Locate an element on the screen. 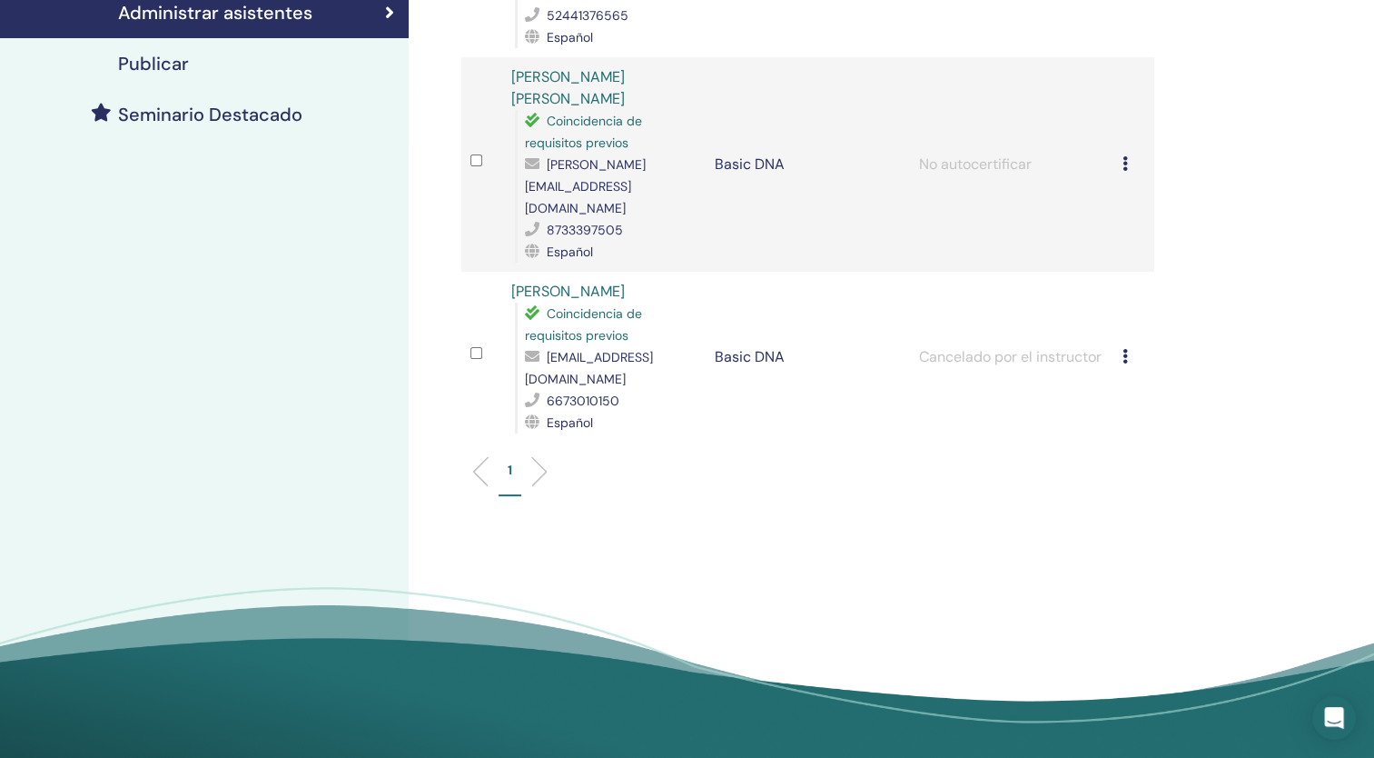  p: 1 is located at coordinates (510, 470).